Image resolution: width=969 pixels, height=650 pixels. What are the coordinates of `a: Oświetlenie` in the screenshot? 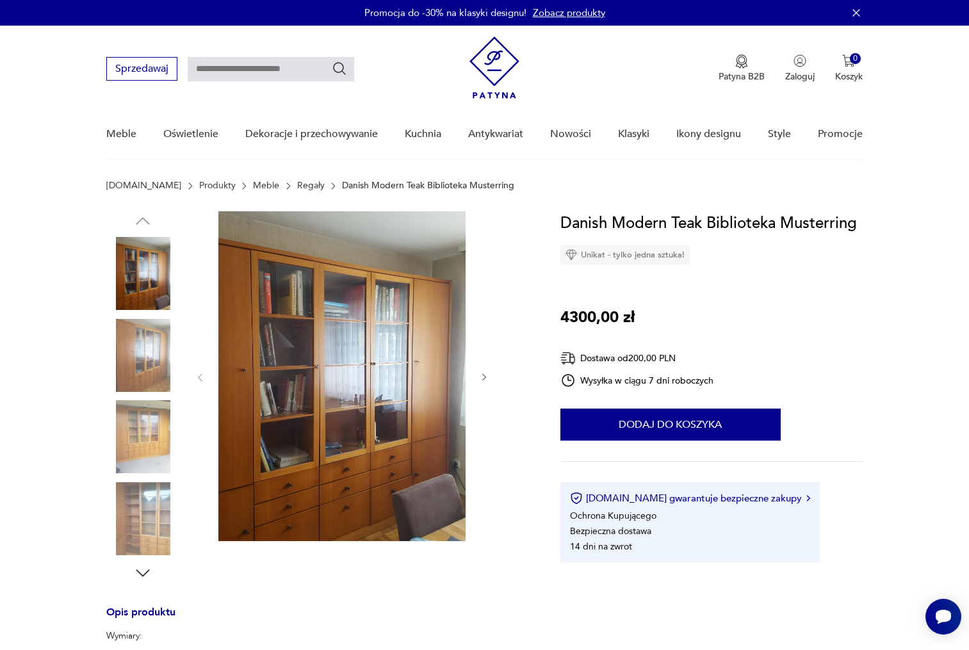 It's located at (191, 134).